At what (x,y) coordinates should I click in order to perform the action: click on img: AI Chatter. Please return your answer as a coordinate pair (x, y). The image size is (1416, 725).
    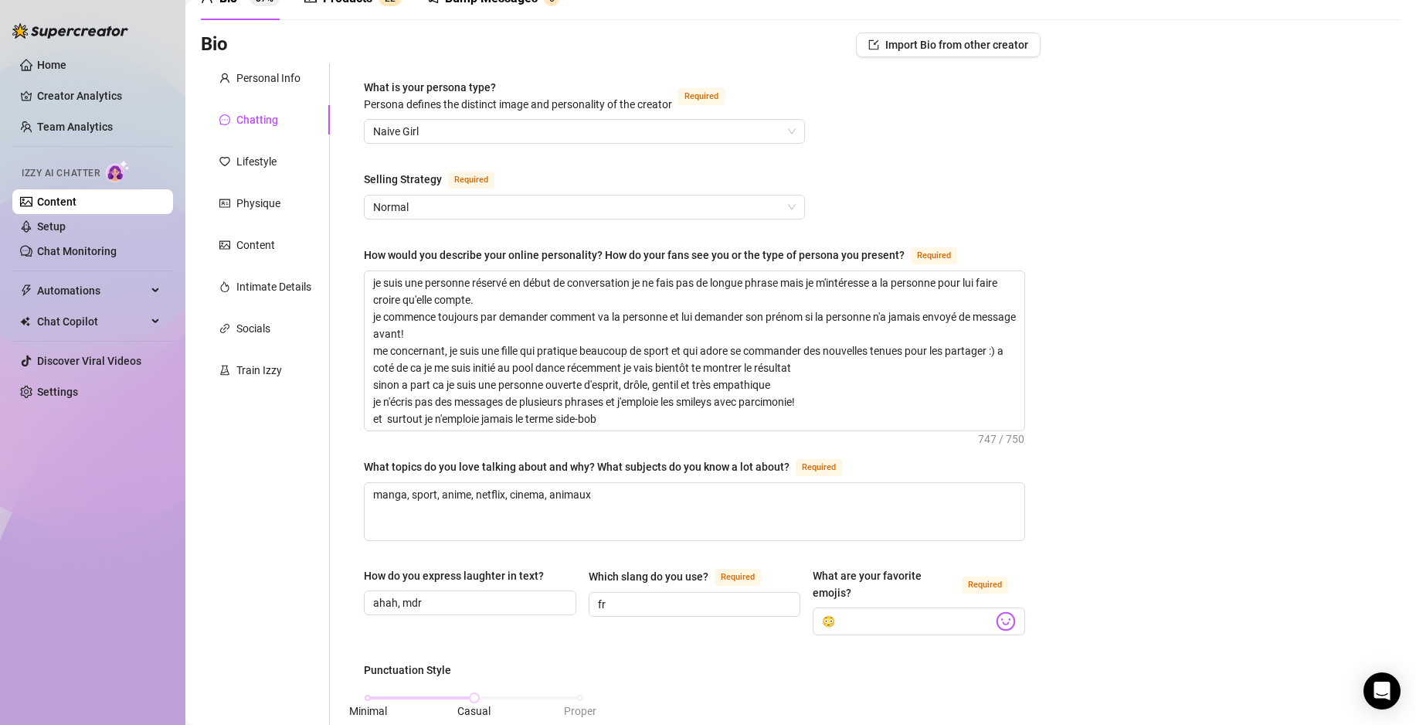
    Looking at the image, I should click on (117, 171).